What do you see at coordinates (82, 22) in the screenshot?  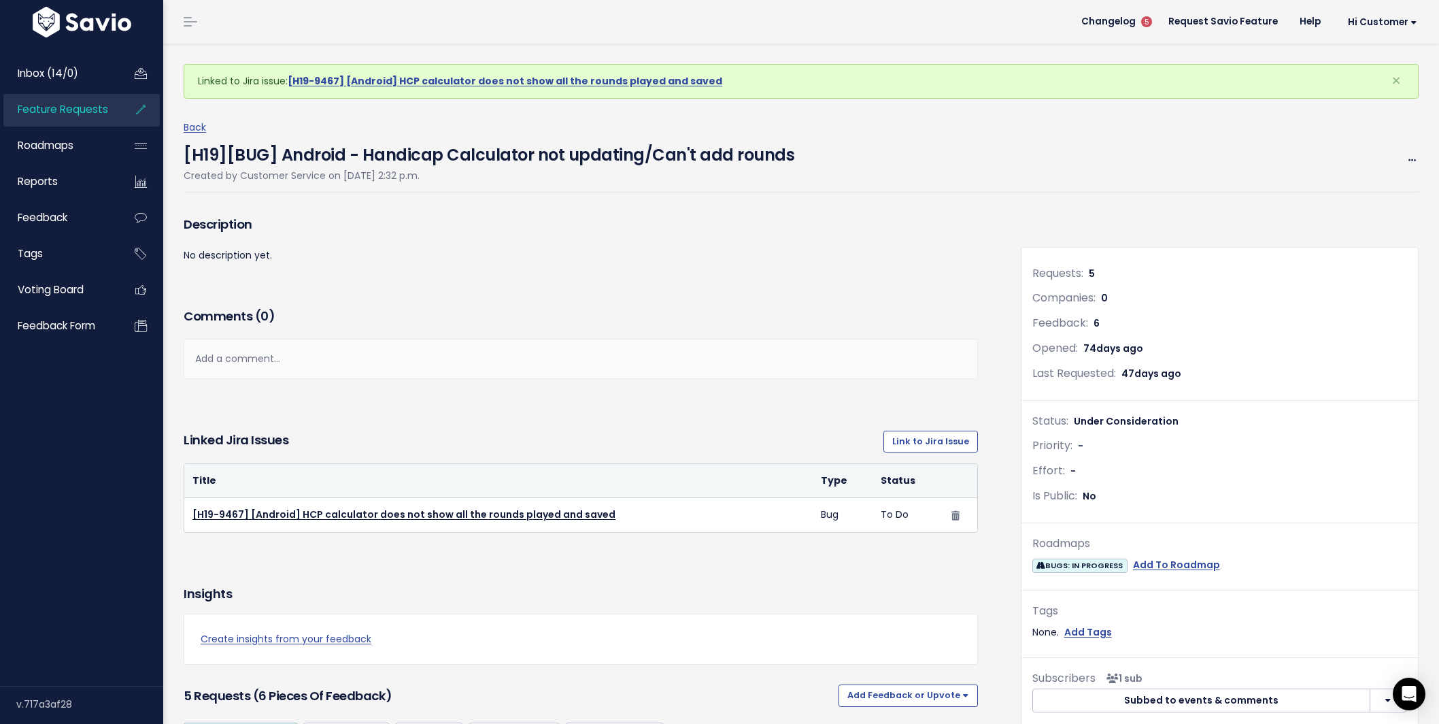 I see `img: logo-white.9d6f32f41409.svg` at bounding box center [82, 22].